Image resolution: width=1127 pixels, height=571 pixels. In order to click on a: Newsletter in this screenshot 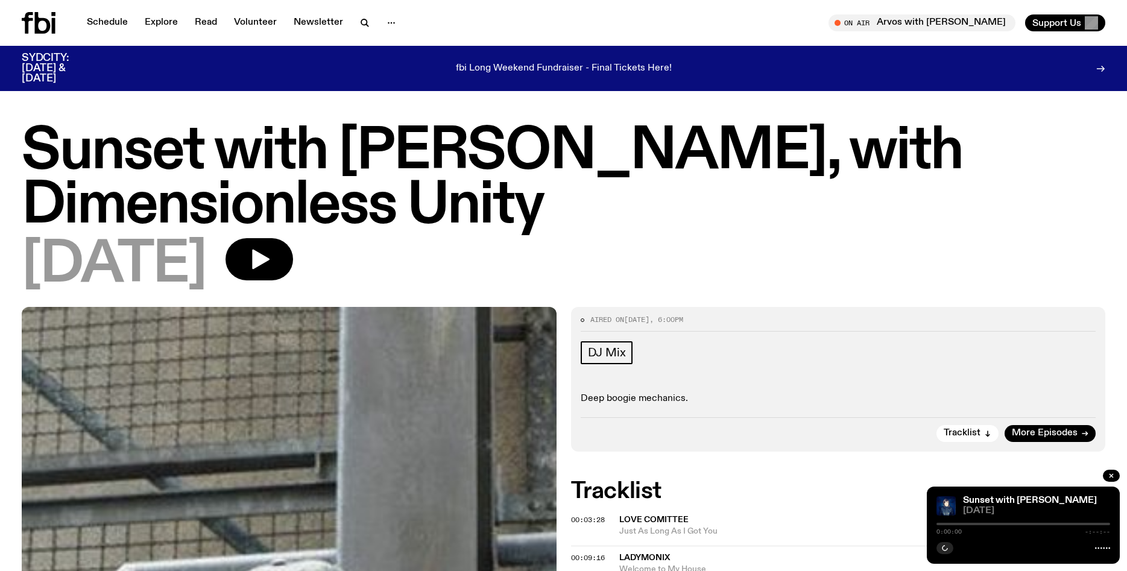, I will do `click(318, 23)`.